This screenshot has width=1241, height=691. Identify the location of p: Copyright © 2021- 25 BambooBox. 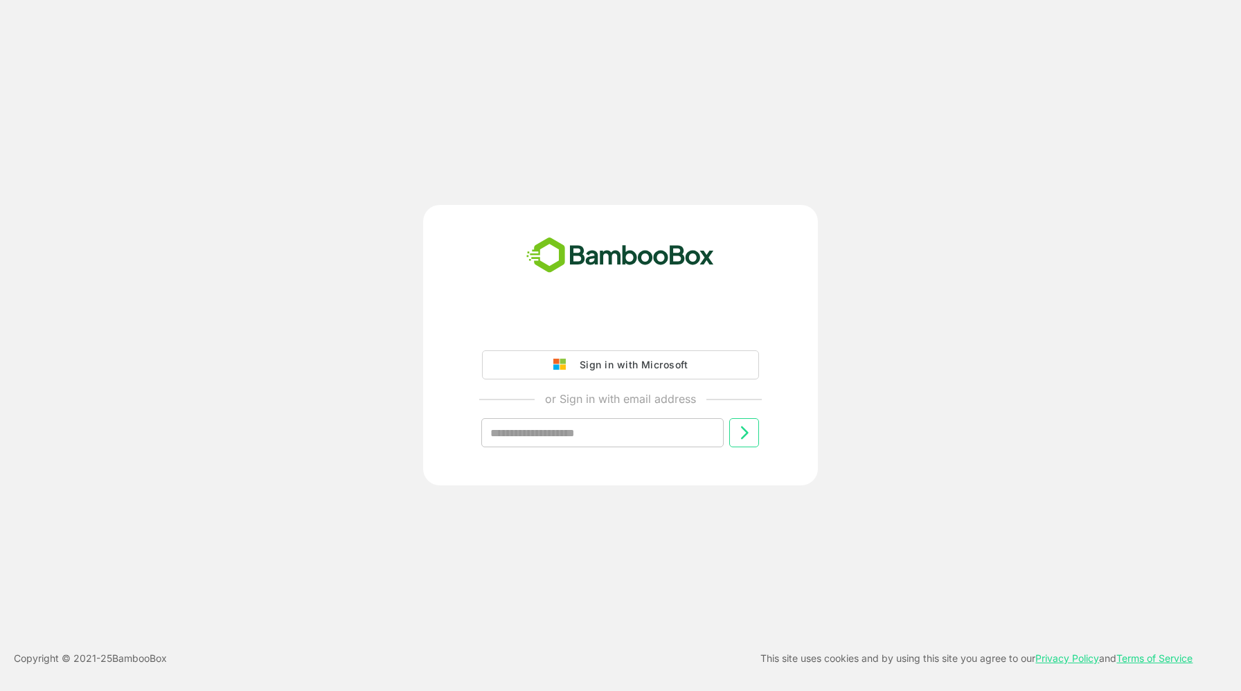
(90, 659).